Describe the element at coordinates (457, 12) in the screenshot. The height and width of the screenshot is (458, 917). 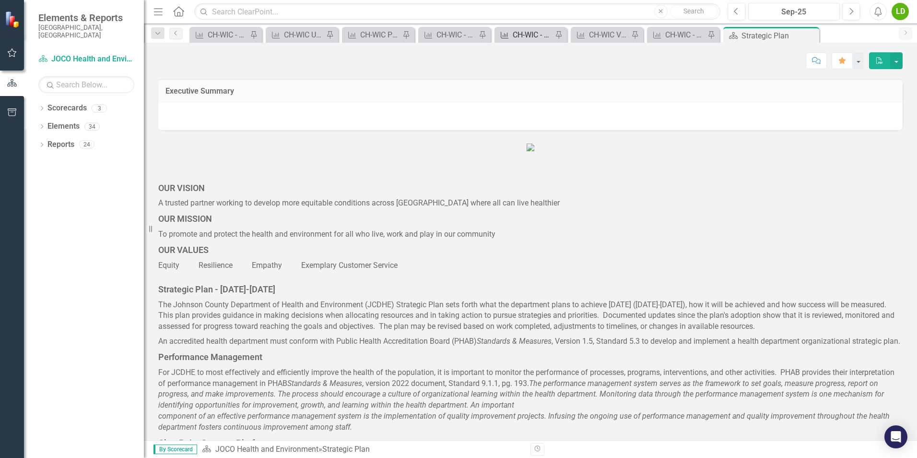
I see `input: Search ClearPoint...` at that location.